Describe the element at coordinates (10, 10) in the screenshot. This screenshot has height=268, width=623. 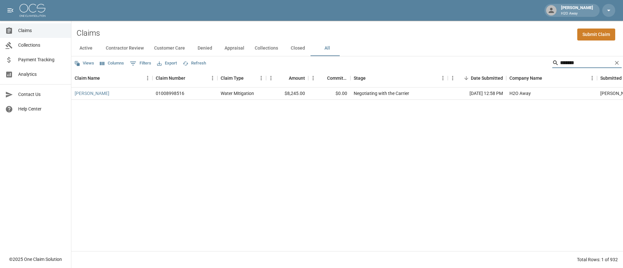
I see `button: open drawer` at that location.